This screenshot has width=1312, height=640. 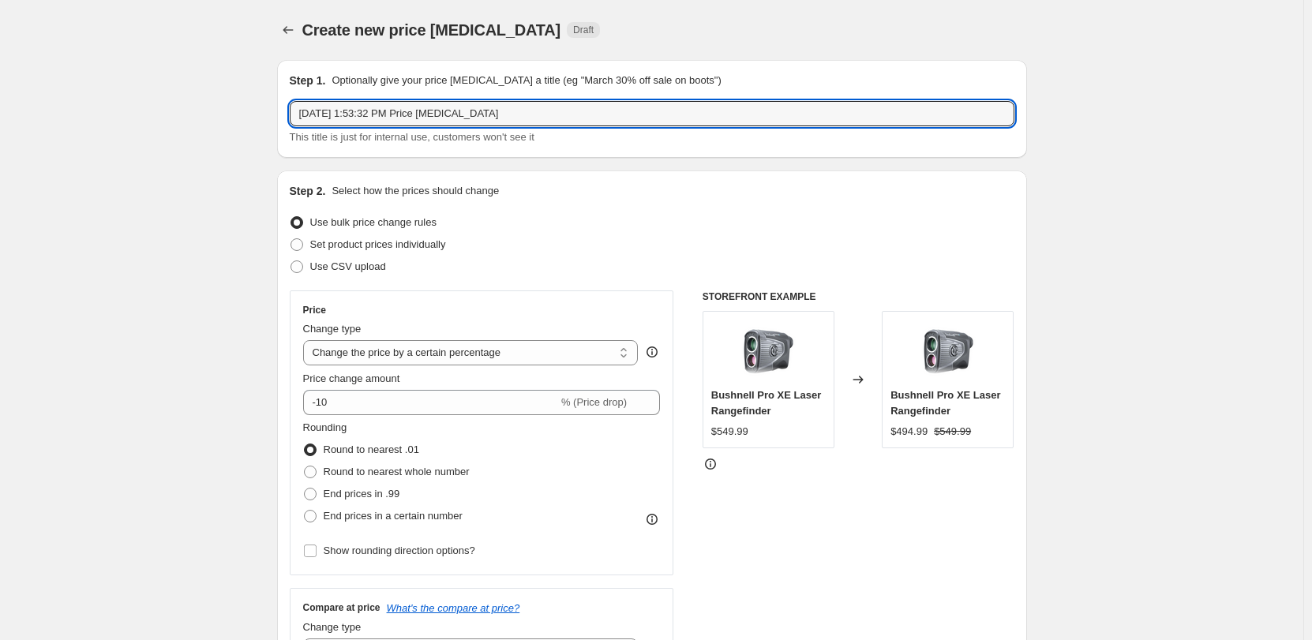 What do you see at coordinates (415, 191) in the screenshot?
I see `p: Select how the prices should change` at bounding box center [415, 191].